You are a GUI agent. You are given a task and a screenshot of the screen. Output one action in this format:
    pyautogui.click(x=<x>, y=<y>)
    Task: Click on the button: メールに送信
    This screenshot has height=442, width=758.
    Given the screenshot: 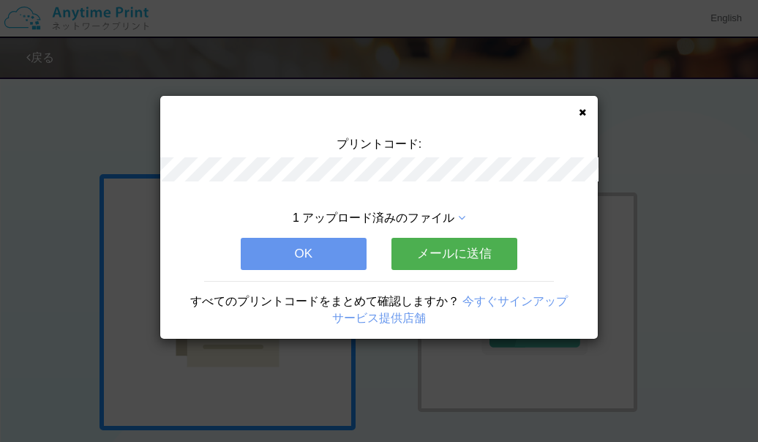 What is the action you would take?
    pyautogui.click(x=454, y=254)
    